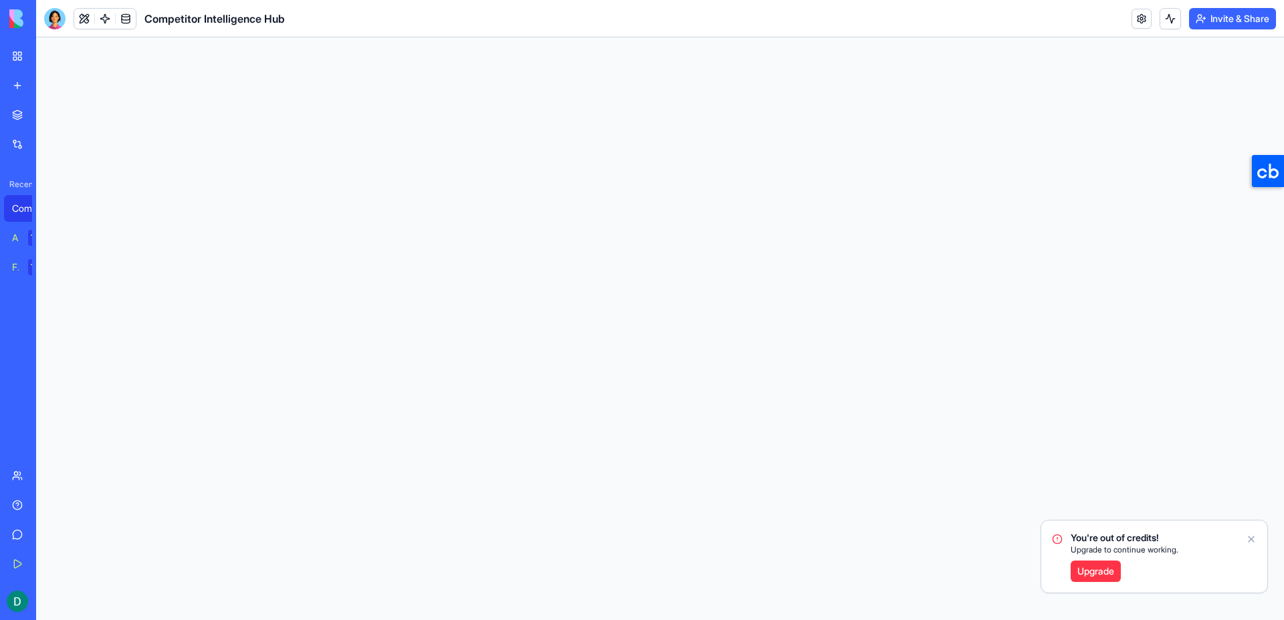 The height and width of the screenshot is (620, 1284). I want to click on a: Competitor Intelligence Hub, so click(31, 209).